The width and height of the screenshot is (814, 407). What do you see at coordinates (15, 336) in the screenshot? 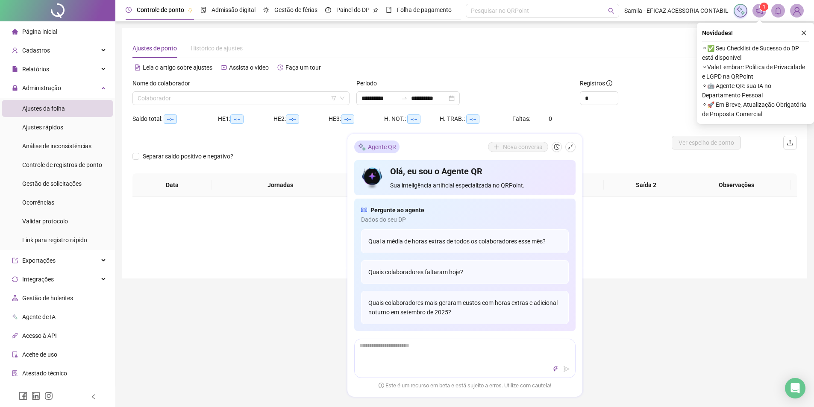
I see `span: api` at bounding box center [15, 336].